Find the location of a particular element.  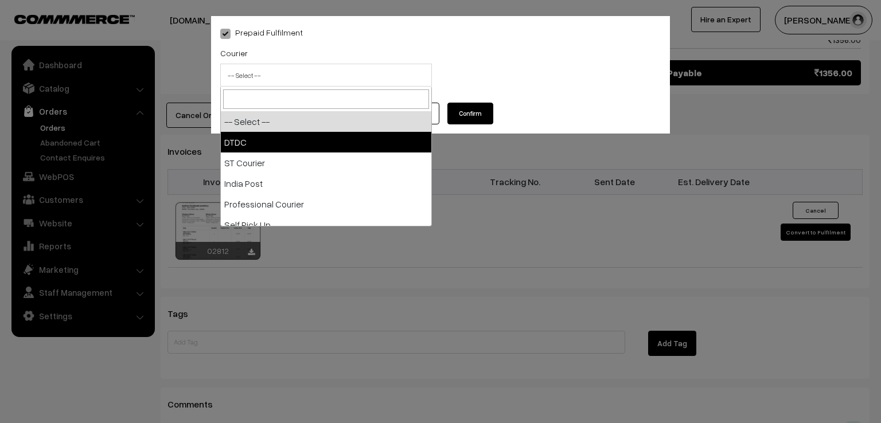

li: India Post is located at coordinates (326, 184).